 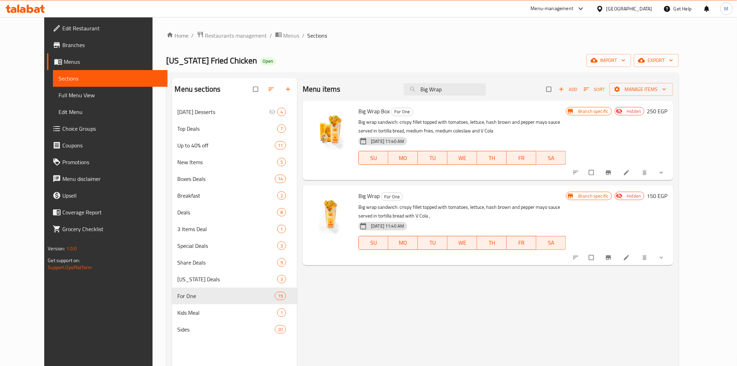 What do you see at coordinates (281, 162) in the screenshot?
I see `span: 5` at bounding box center [281, 162].